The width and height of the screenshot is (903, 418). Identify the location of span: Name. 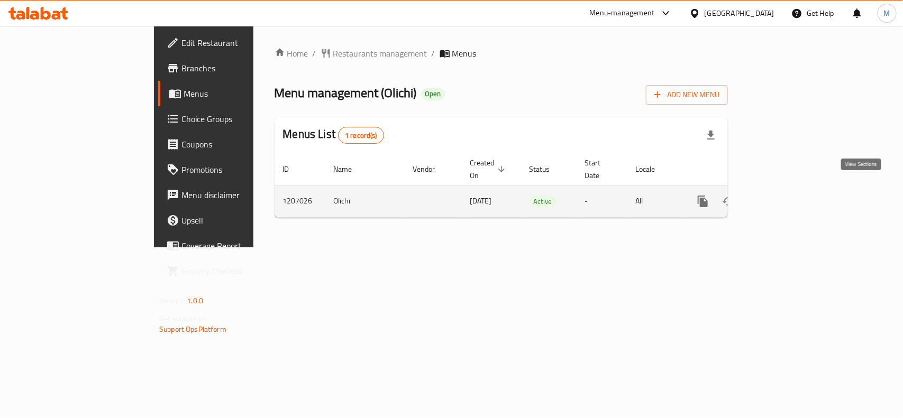
(350, 169).